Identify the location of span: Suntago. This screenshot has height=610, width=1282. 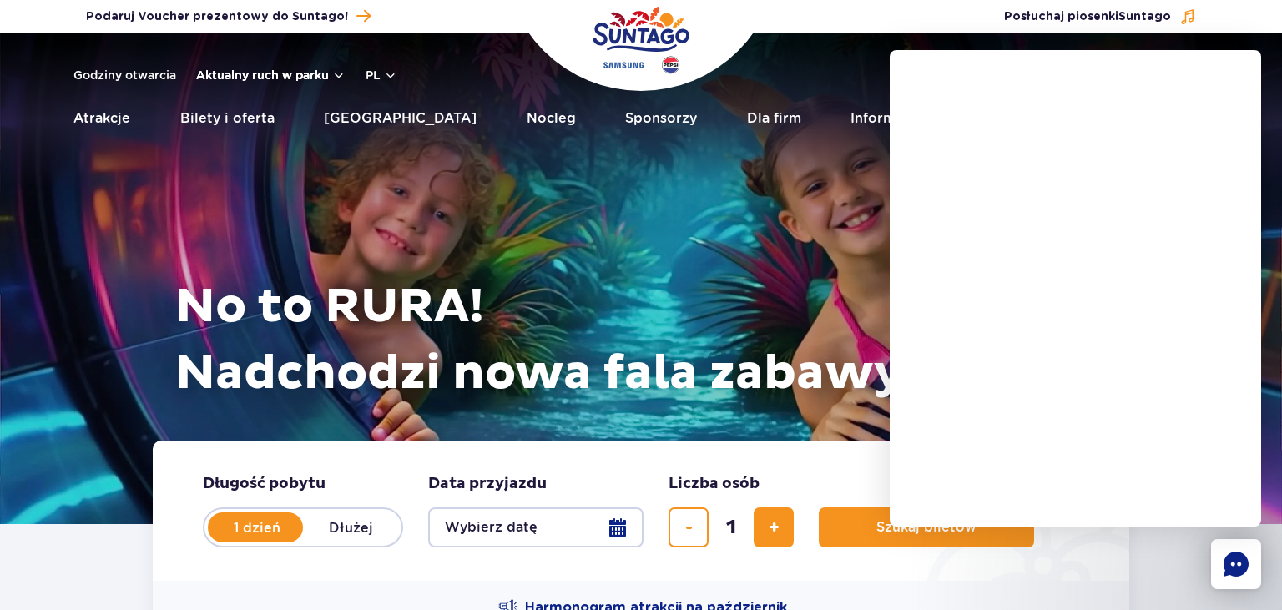
(1144, 17).